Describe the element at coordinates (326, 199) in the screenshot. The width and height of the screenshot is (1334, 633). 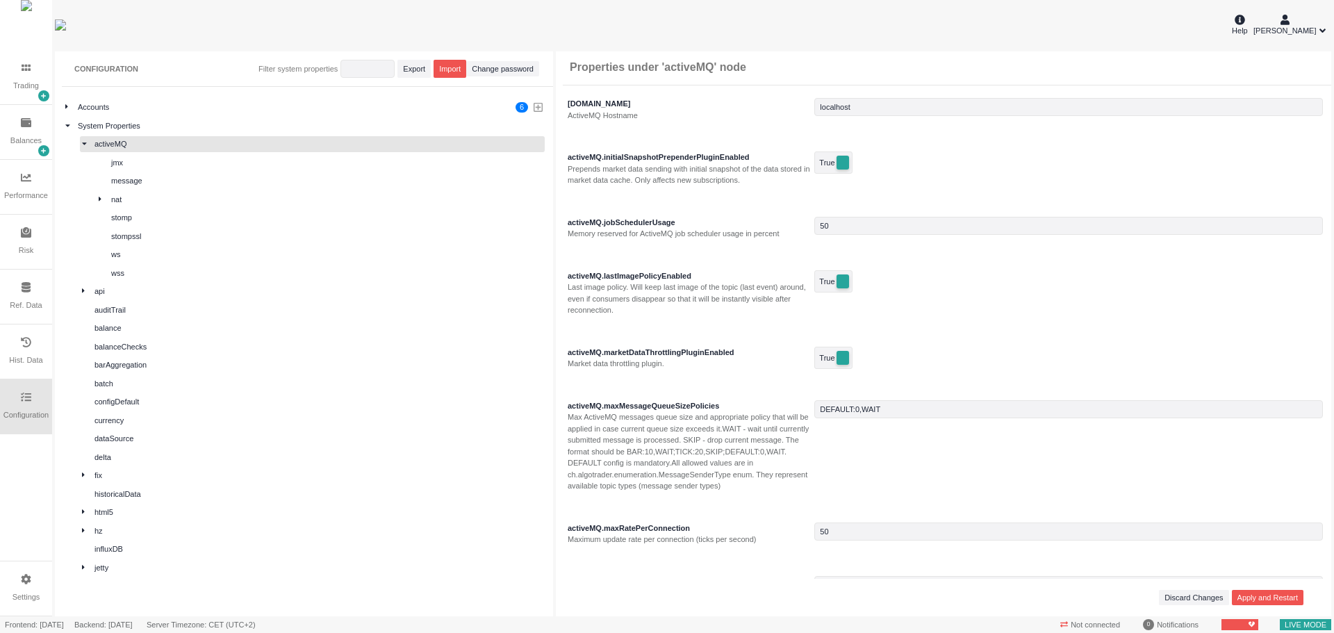
I see `div: nat` at that location.